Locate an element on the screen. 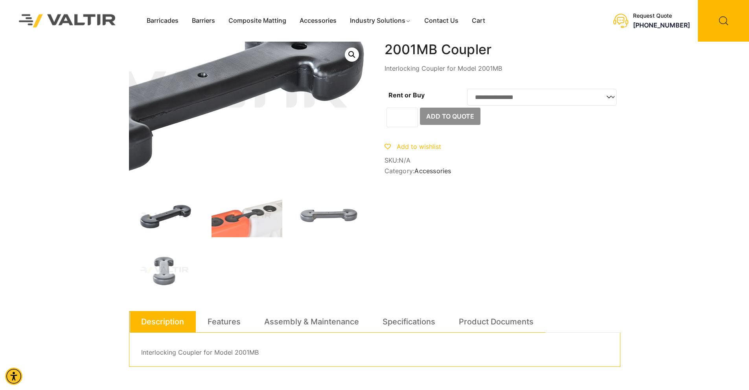  a: Industry Solutions is located at coordinates (380, 21).